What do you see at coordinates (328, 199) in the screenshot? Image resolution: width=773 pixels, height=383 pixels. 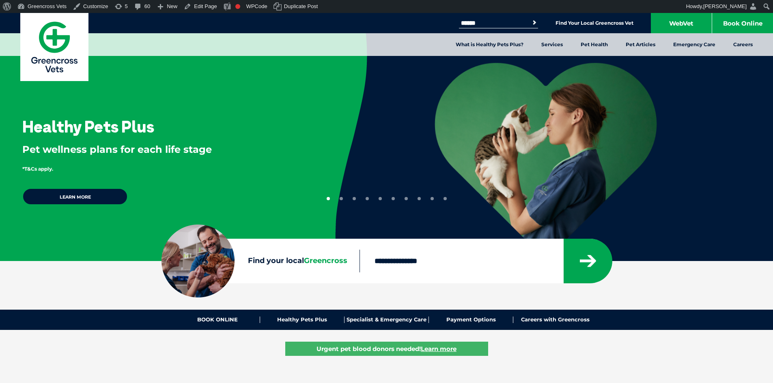 I see `button: 1 of 10` at bounding box center [328, 199].